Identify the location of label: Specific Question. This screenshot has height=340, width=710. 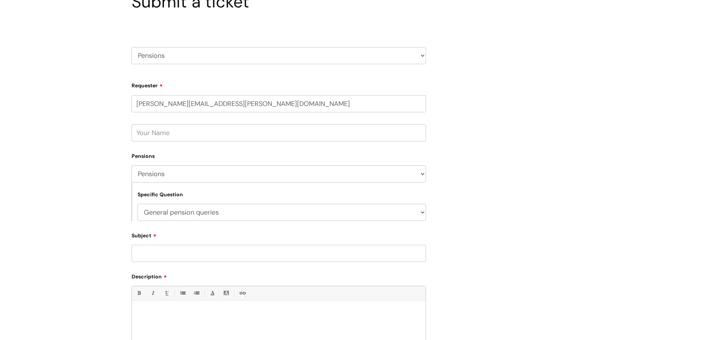
(160, 194).